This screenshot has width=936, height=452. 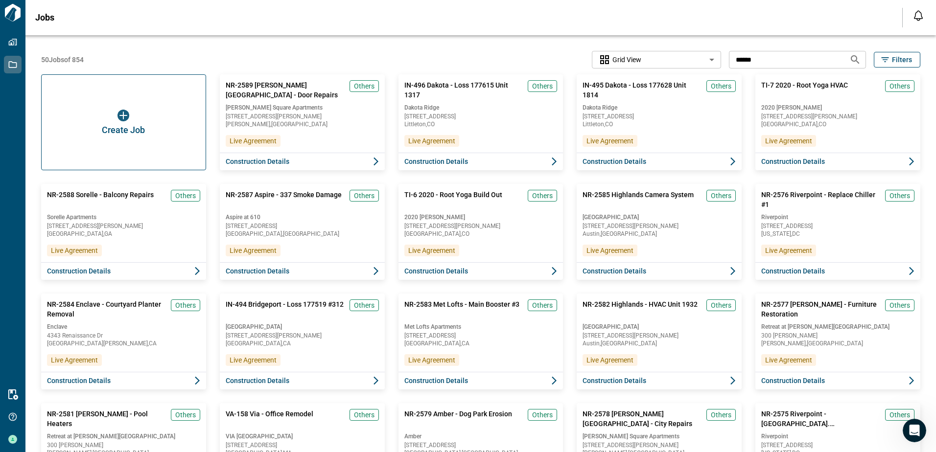 I want to click on span: 50 Jobs of 854, so click(x=62, y=60).